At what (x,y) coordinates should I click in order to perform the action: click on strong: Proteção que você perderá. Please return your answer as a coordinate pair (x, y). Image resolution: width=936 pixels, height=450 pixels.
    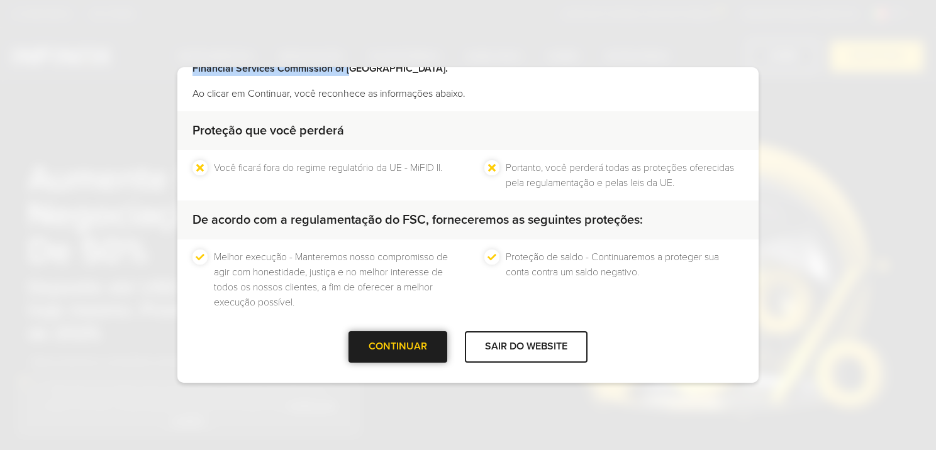
    Looking at the image, I should click on (268, 131).